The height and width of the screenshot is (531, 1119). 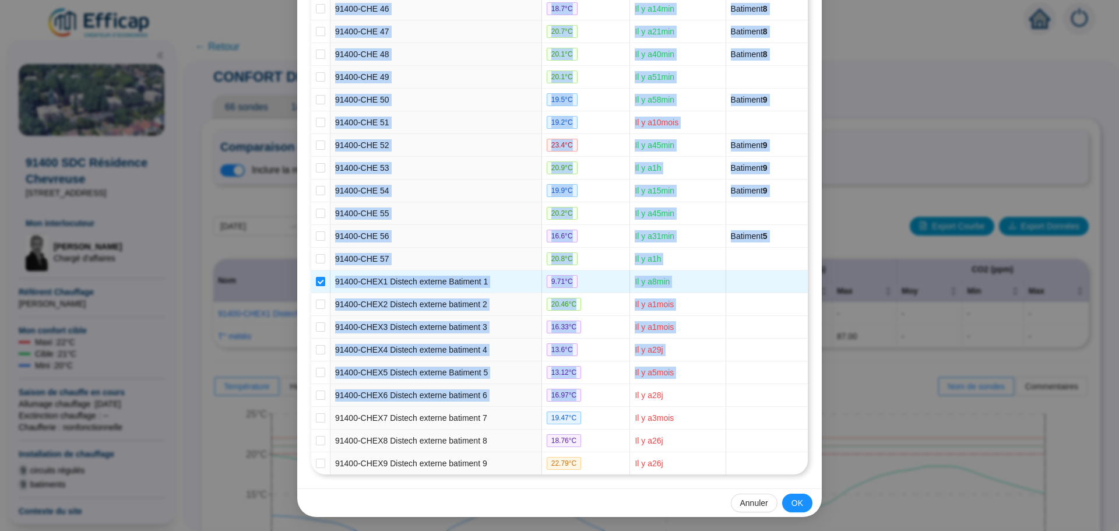 What do you see at coordinates (436, 236) in the screenshot?
I see `td: 91400-CHE 56` at bounding box center [436, 236].